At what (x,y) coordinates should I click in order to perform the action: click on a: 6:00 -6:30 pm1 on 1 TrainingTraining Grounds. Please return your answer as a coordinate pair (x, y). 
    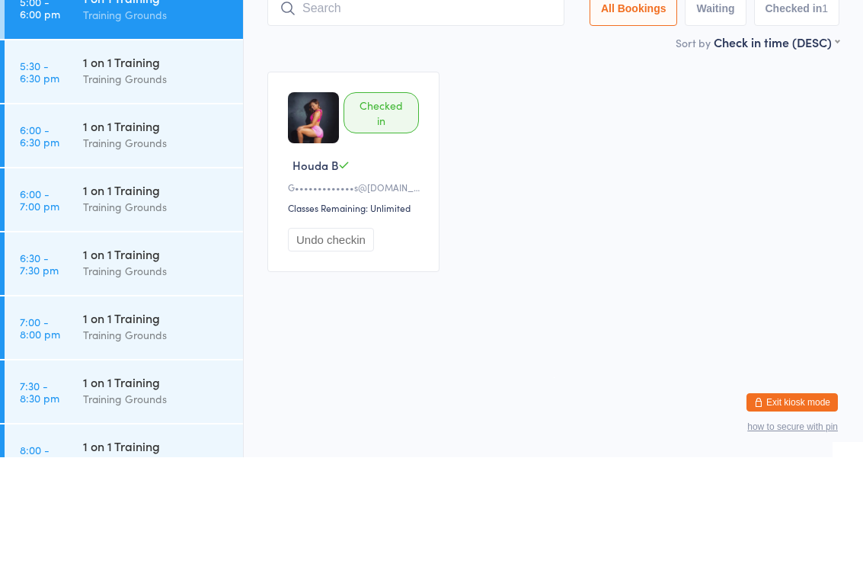
    Looking at the image, I should click on (123, 245).